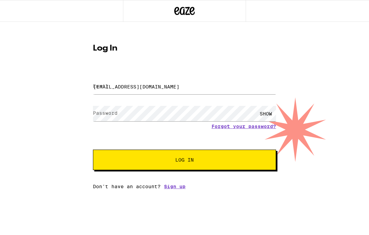 This screenshot has width=369, height=235. I want to click on label: Email, so click(101, 86).